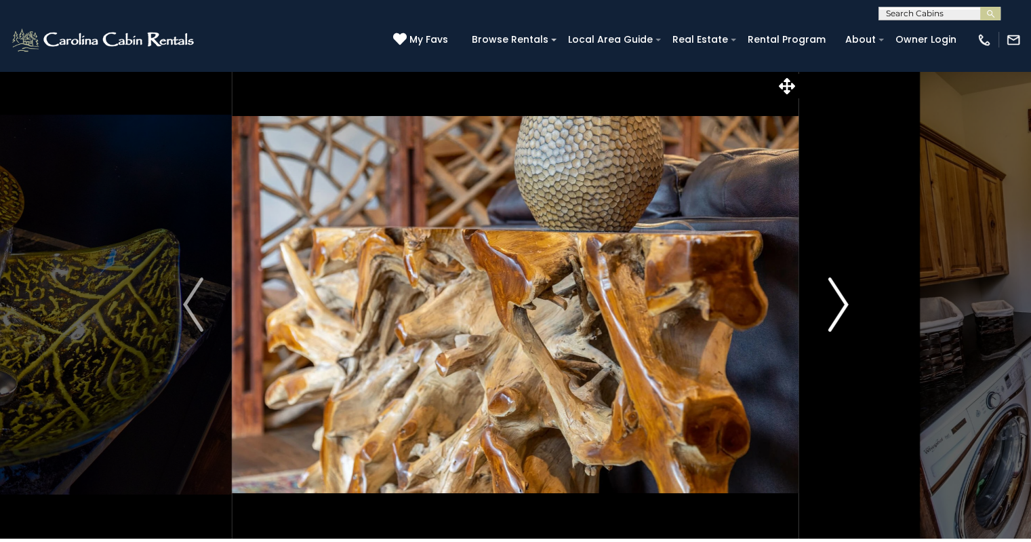 Image resolution: width=1031 pixels, height=542 pixels. What do you see at coordinates (510, 39) in the screenshot?
I see `a: Browse Rentals` at bounding box center [510, 39].